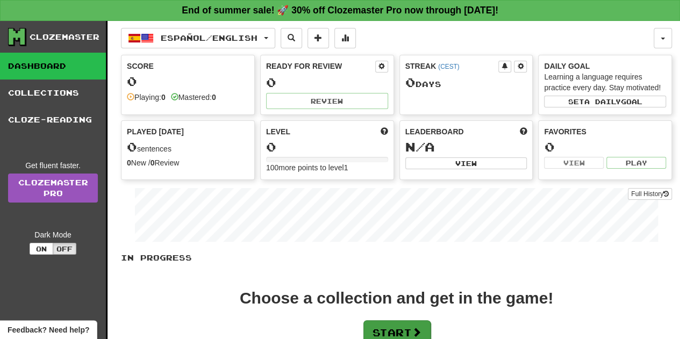 This screenshot has width=680, height=339. I want to click on div: Clozemaster, so click(65, 37).